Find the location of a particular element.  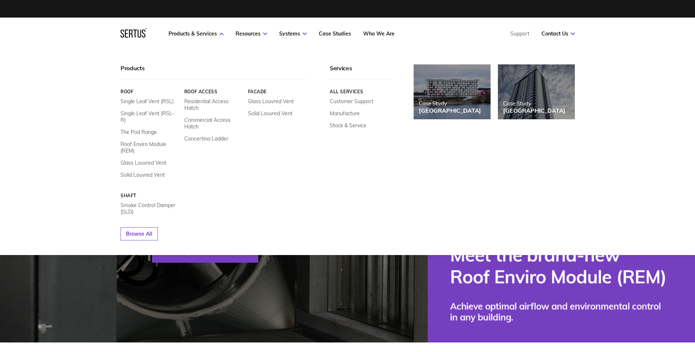

a: Residential Access Hatch is located at coordinates (213, 105).